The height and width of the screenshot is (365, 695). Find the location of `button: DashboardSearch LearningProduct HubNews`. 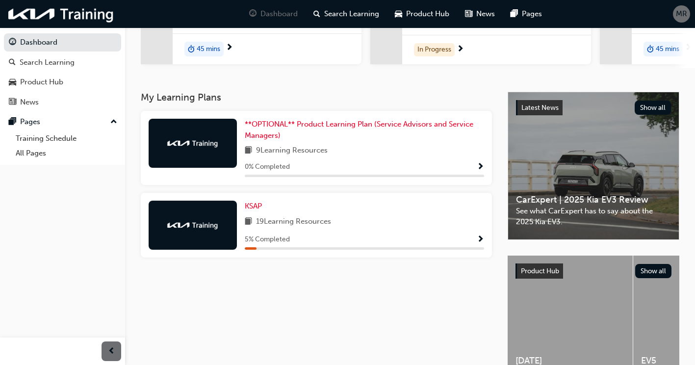

button: DashboardSearch LearningProduct HubNews is located at coordinates (62, 72).